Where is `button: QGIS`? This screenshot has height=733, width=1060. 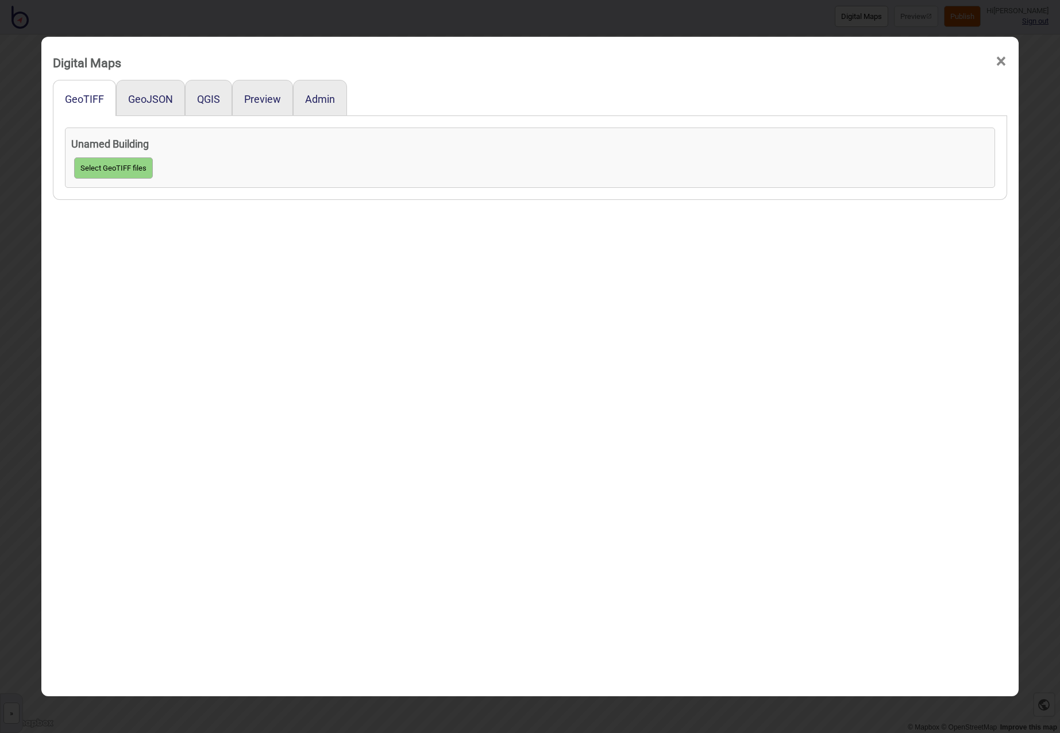 button: QGIS is located at coordinates (209, 99).